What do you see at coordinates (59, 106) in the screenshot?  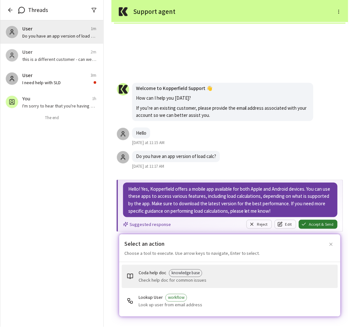 I see `p: I'm sorry to hear that you're having trouble logging in on your mobile device. Let's try to resol...` at bounding box center [59, 106].